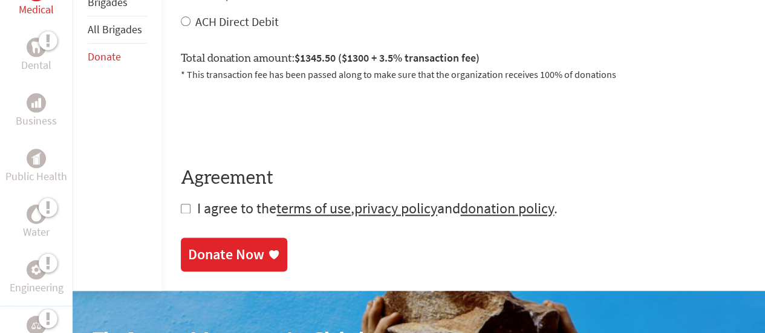 The height and width of the screenshot is (333, 765). What do you see at coordinates (36, 158) in the screenshot?
I see `img: Public Health` at bounding box center [36, 158].